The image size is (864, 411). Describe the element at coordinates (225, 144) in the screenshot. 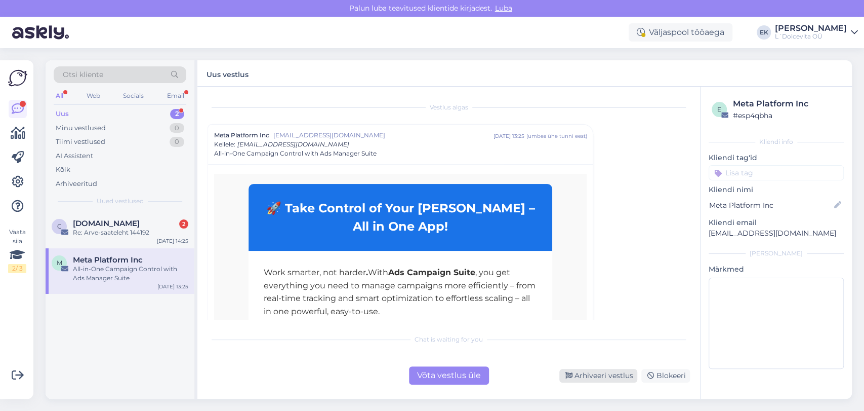

I see `span: Kellele :` at that location.